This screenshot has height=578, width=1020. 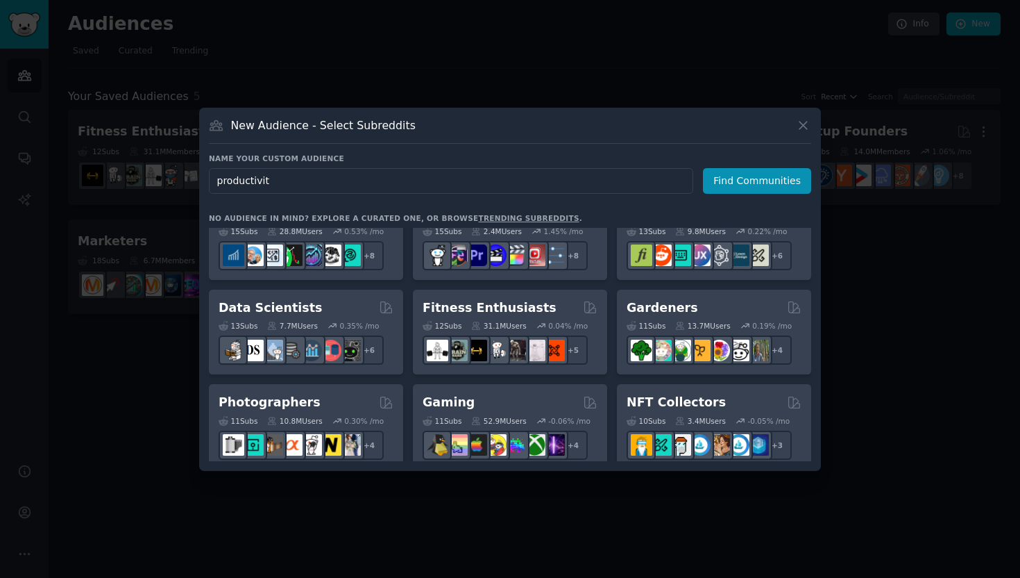 I want to click on img: VideoEditors, so click(x=496, y=255).